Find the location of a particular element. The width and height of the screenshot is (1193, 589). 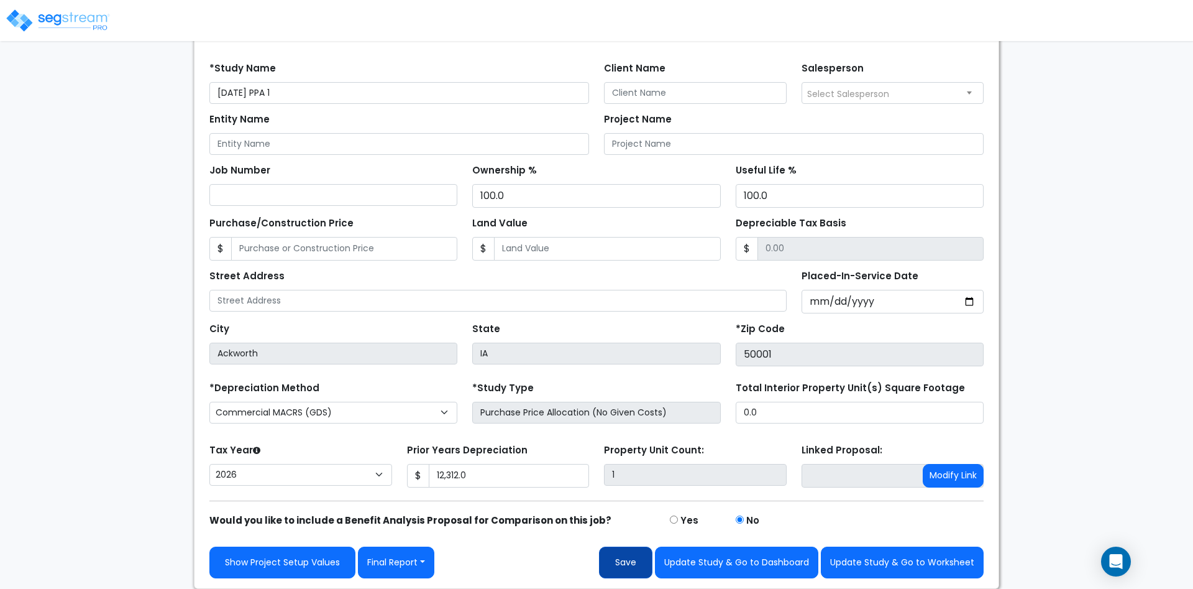

label: Property Unit Count: is located at coordinates (654, 450).